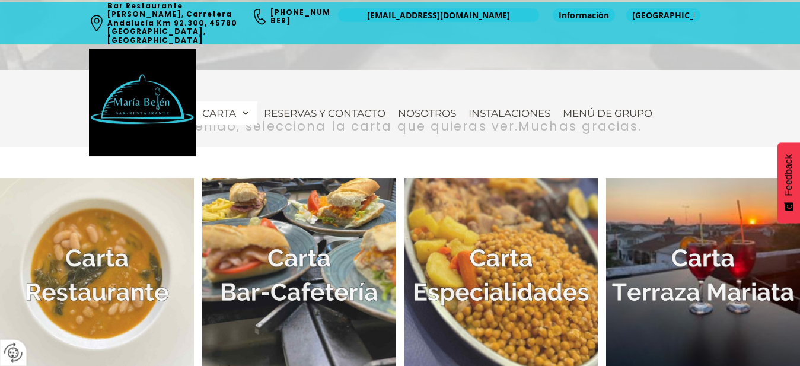 This screenshot has height=366, width=800. Describe the element at coordinates (427, 113) in the screenshot. I see `a: Nosotros` at that location.